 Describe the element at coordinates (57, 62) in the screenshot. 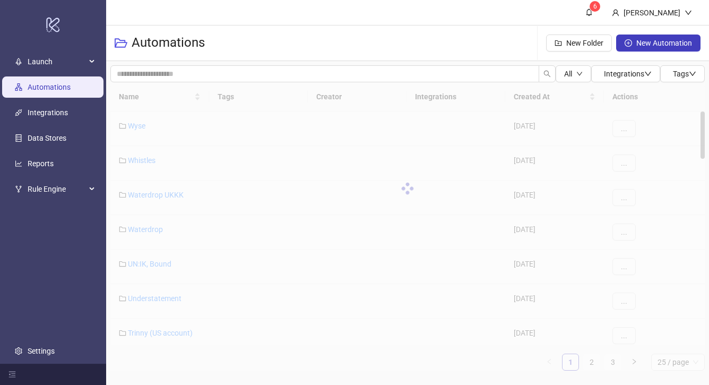

I see `span: Launch` at that location.